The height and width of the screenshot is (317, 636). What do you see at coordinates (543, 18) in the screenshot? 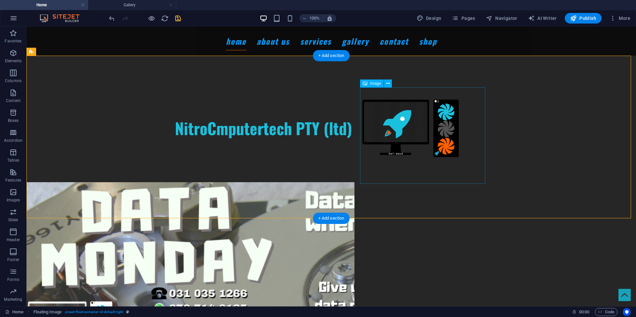
I see `span: AI Writer` at bounding box center [543, 18].